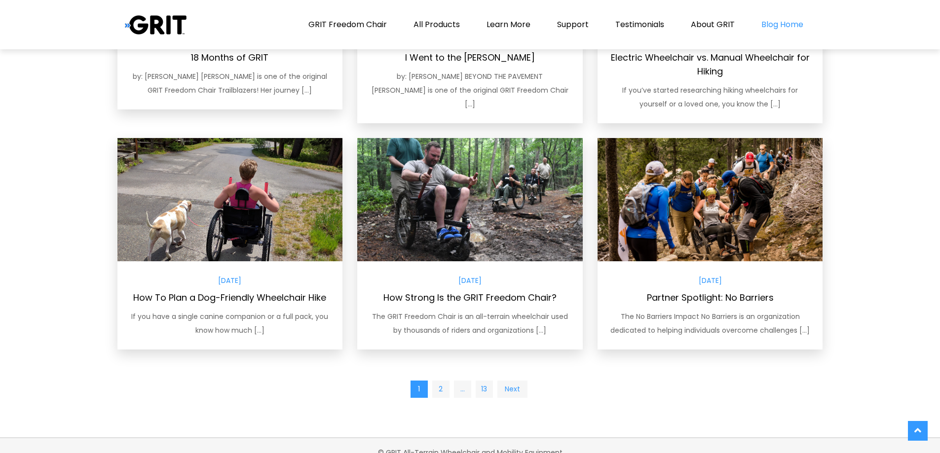 The width and height of the screenshot is (940, 453). Describe the element at coordinates (470, 324) in the screenshot. I see `p: The GRIT Freedom Chair is an all-terrain wheelchair used by thousands of riders and organizations...` at that location.